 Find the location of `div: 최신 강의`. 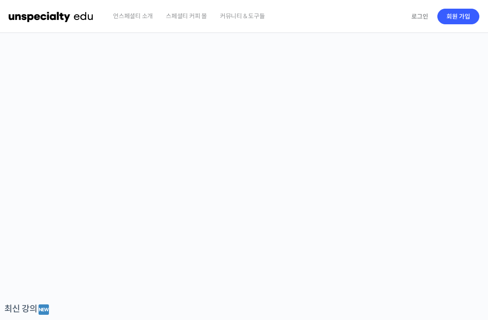

div: 최신 강의 is located at coordinates (244, 309).